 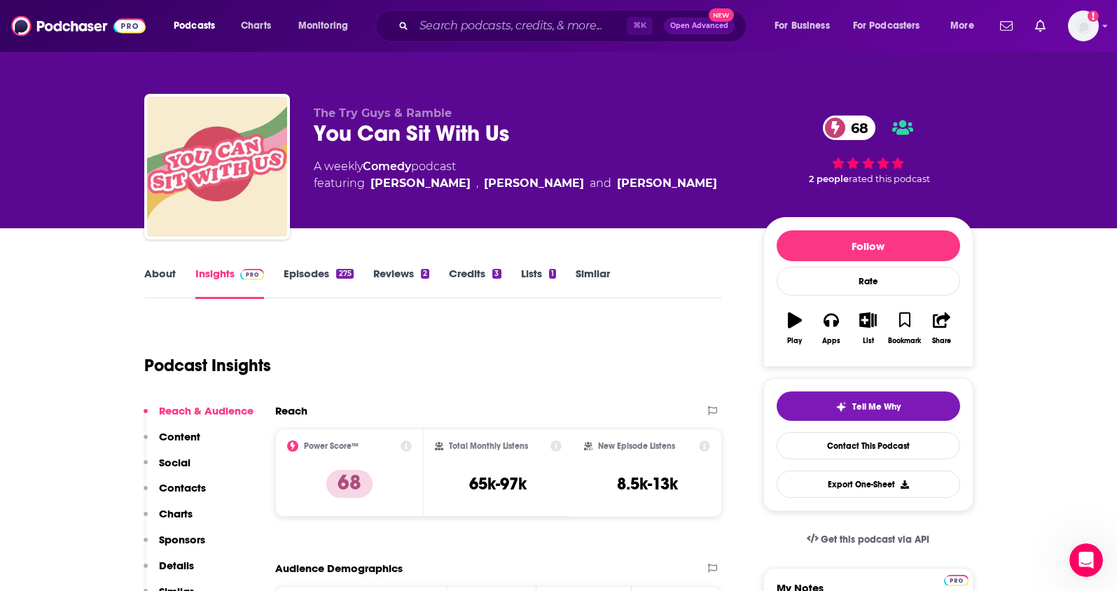 I want to click on img: You Can Sit With Us, so click(x=217, y=167).